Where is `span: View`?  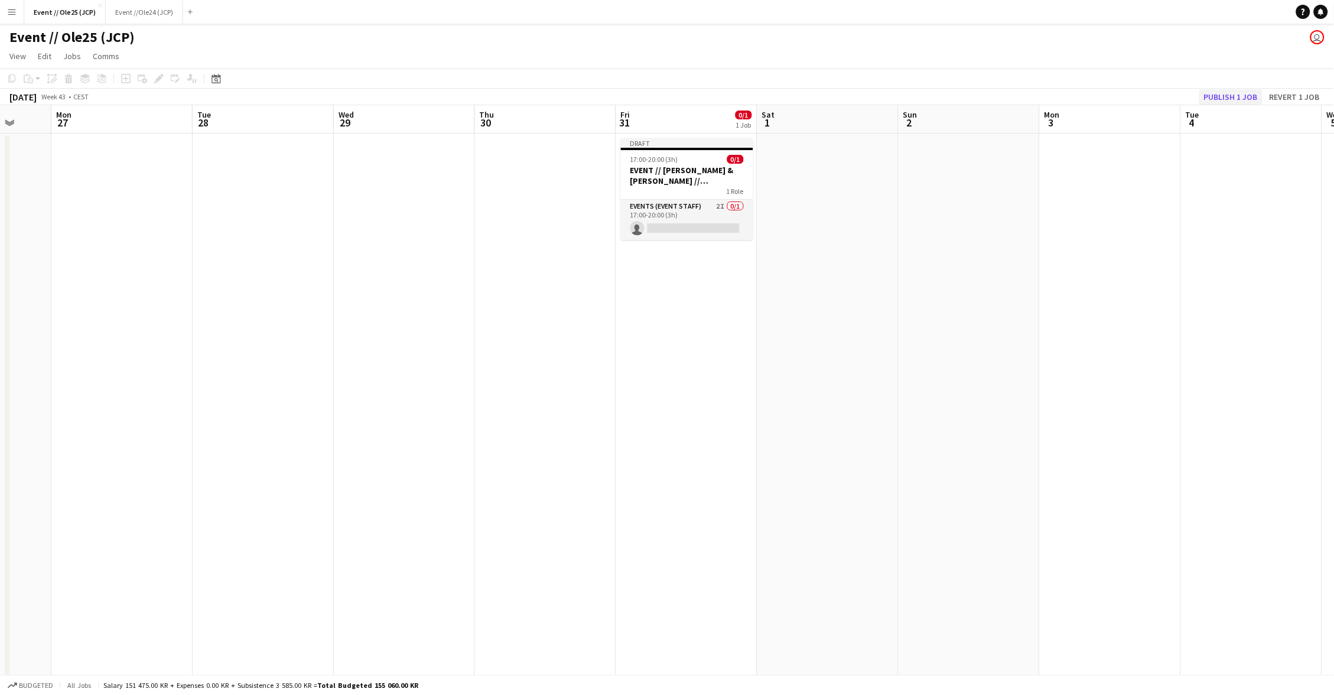
span: View is located at coordinates (18, 56).